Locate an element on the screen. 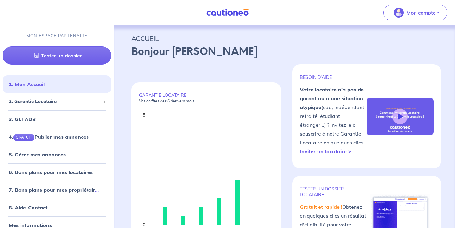 The width and height of the screenshot is (455, 228). img: Cautioneo is located at coordinates (227, 12).